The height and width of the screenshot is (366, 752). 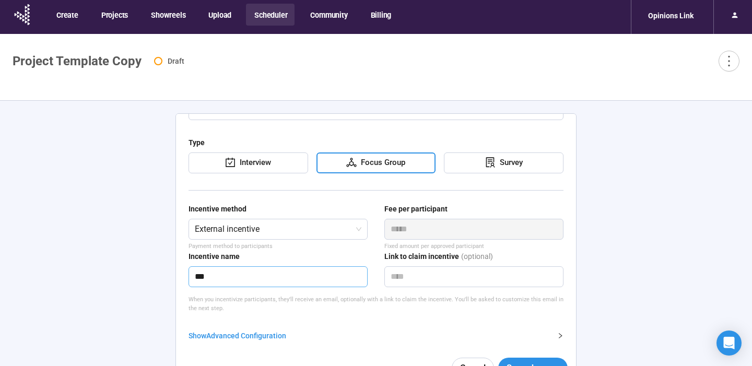 What do you see at coordinates (369, 336) in the screenshot?
I see `div: Show Advanced Configuration` at bounding box center [369, 336].